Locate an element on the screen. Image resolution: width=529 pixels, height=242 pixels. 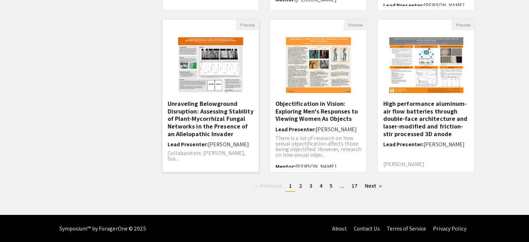
p: There is a lot of research on how sexual objectification affects those being objectified. However... is located at coordinates (318, 146).